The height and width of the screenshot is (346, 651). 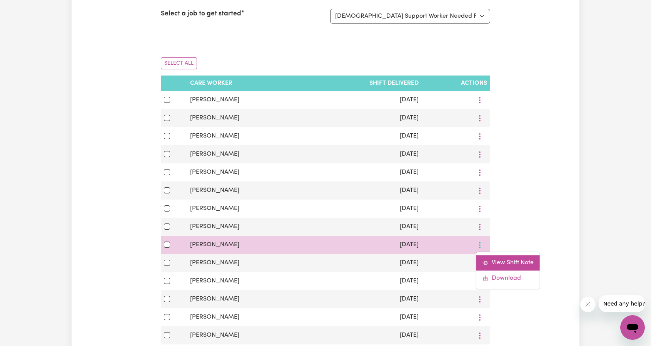 I want to click on span: Care Worker, so click(x=211, y=83).